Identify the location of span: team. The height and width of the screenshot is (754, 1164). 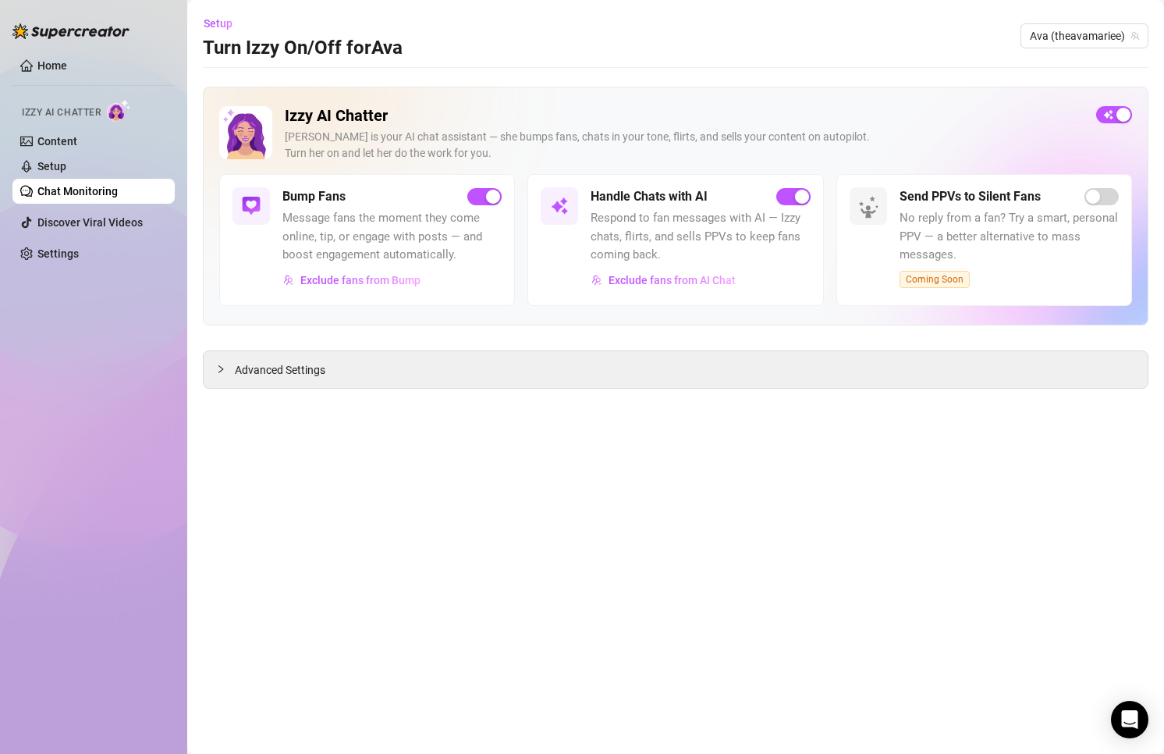
(1135, 36).